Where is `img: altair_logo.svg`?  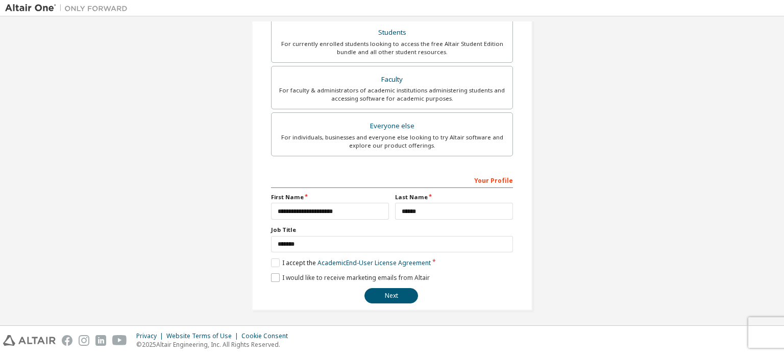 img: altair_logo.svg is located at coordinates (29, 340).